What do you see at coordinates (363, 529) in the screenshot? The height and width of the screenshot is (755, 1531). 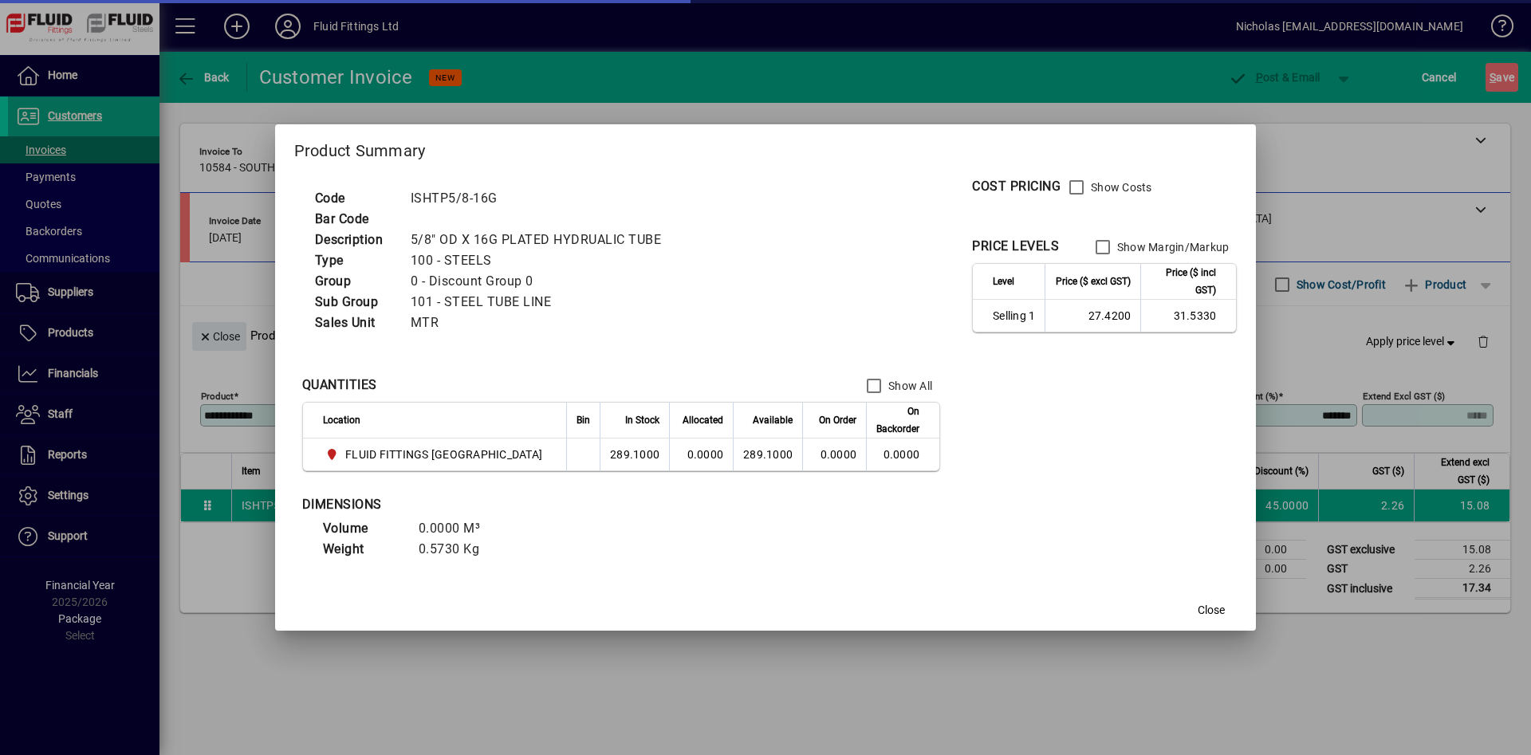 I see `td: Volume` at bounding box center [363, 529].